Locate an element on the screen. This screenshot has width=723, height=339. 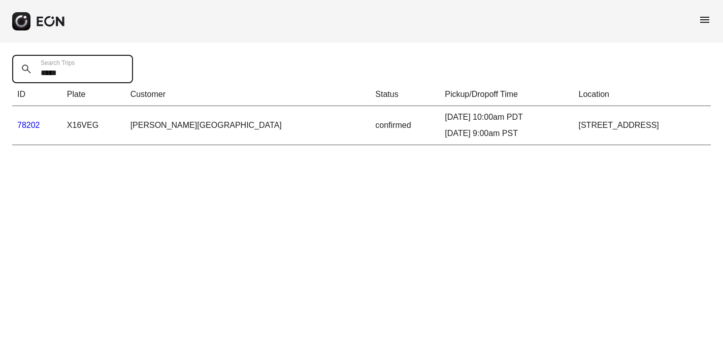
th: Status is located at coordinates (405, 94).